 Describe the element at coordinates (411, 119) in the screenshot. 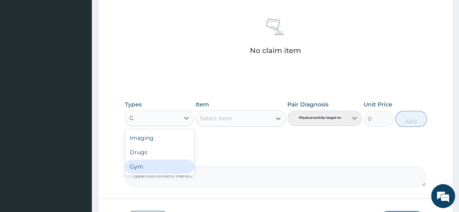

I see `button: Add` at that location.